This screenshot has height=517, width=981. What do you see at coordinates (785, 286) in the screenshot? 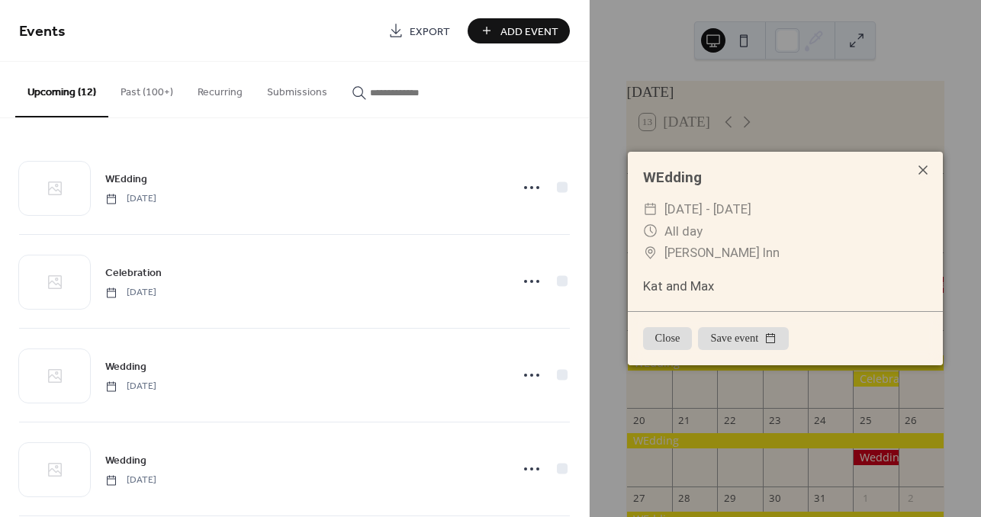
I see `div: Kat and Max` at bounding box center [785, 286].